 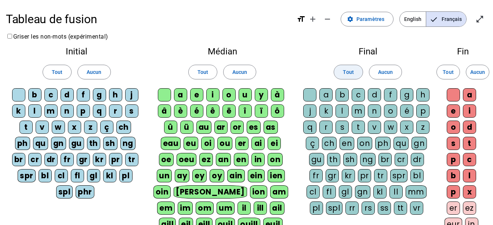 What do you see at coordinates (19, 111) in the screenshot?
I see `div: k` at bounding box center [19, 111].